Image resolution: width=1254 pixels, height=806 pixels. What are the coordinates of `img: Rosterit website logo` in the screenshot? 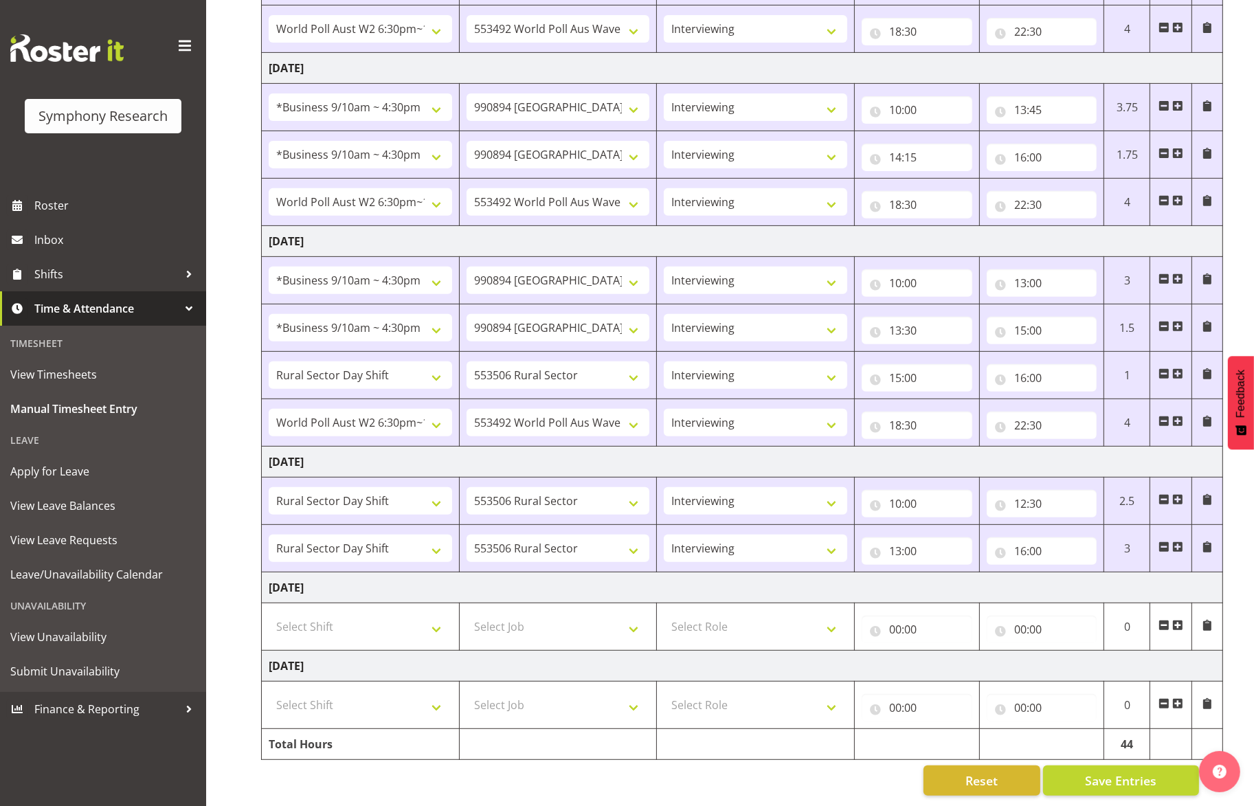 It's located at (67, 48).